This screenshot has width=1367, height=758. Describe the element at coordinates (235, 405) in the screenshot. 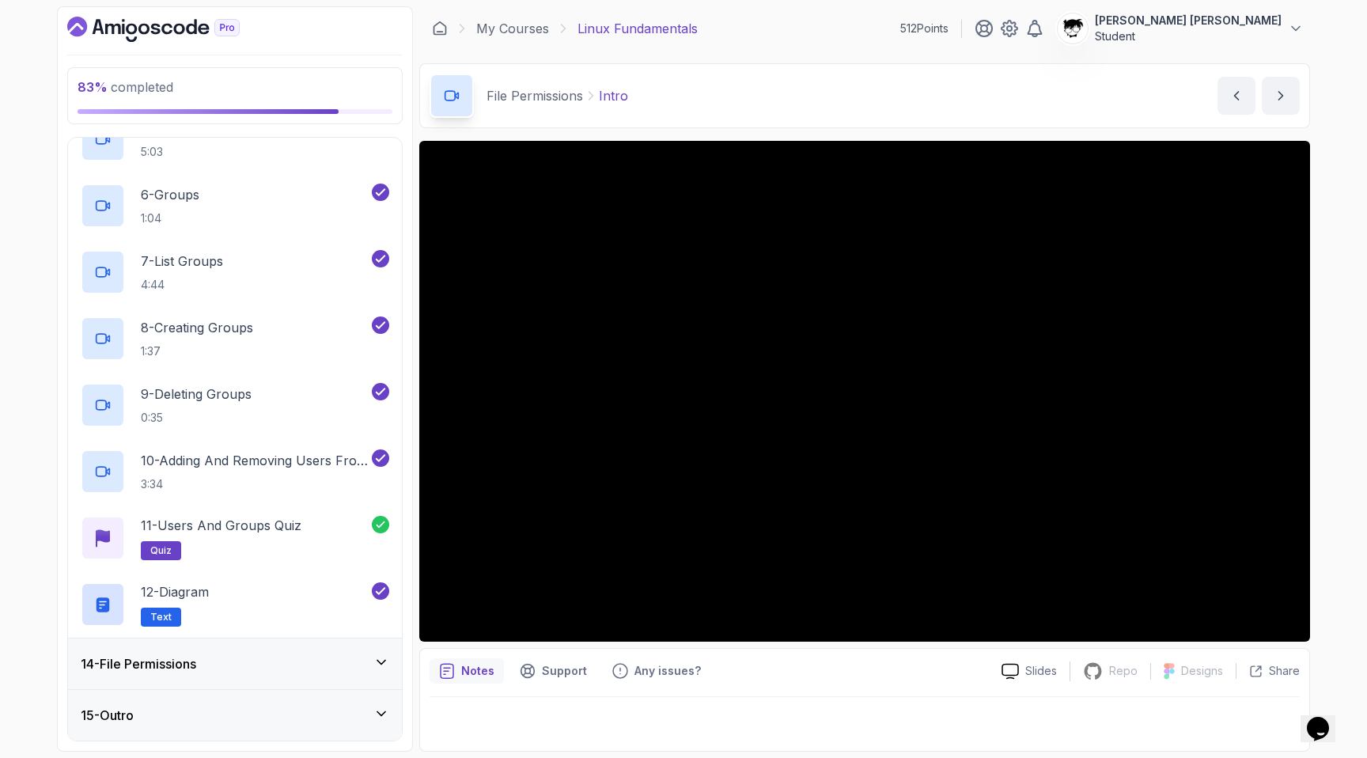

I see `button: 9-Deleting Groups0:35` at that location.